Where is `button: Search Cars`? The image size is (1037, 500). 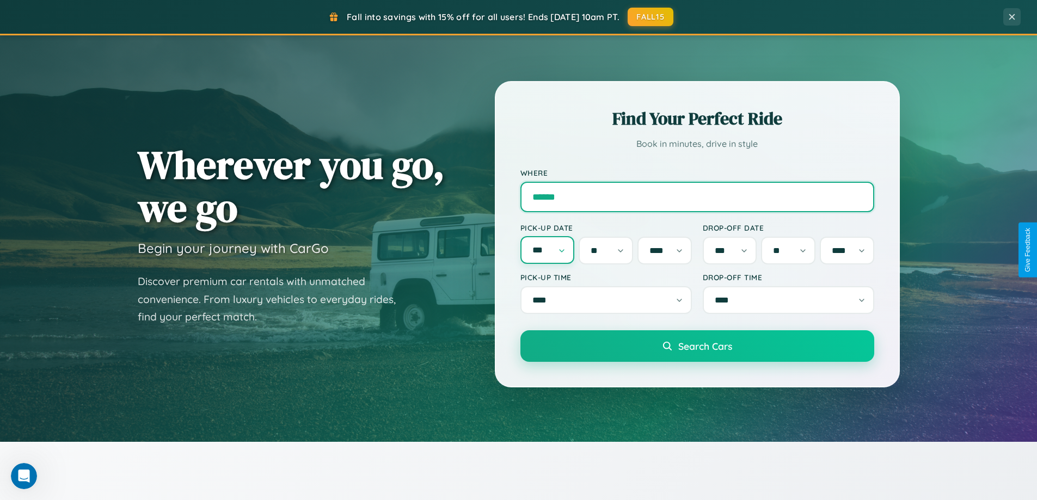
button: Search Cars is located at coordinates (698, 346).